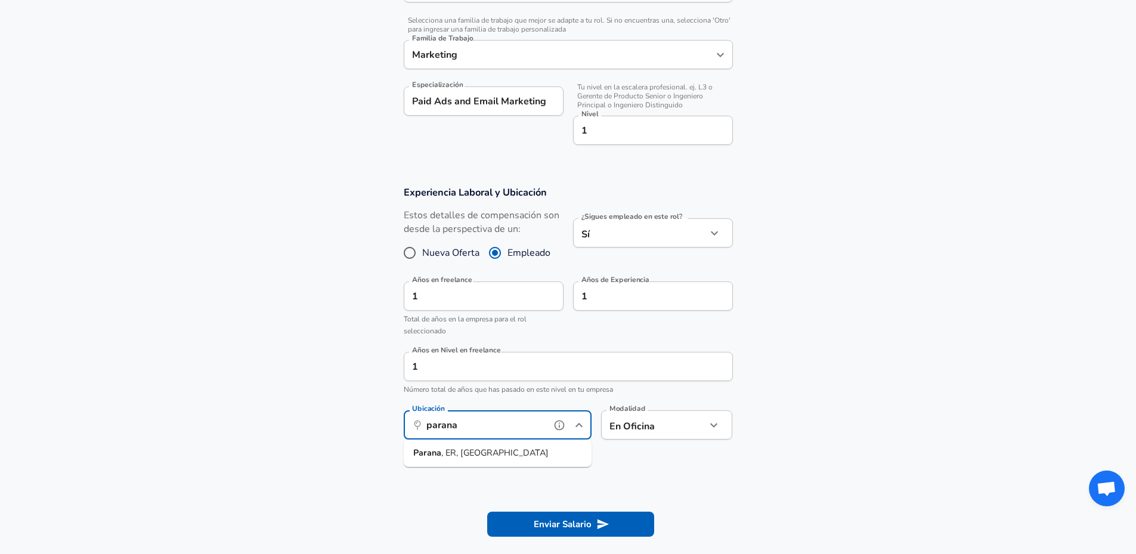 The height and width of the screenshot is (554, 1136). I want to click on span: Tu nivel en la escalera profesional. ej. L3 o Gerente de Producto Senior o Ingeniero Principal o ..., so click(653, 96).